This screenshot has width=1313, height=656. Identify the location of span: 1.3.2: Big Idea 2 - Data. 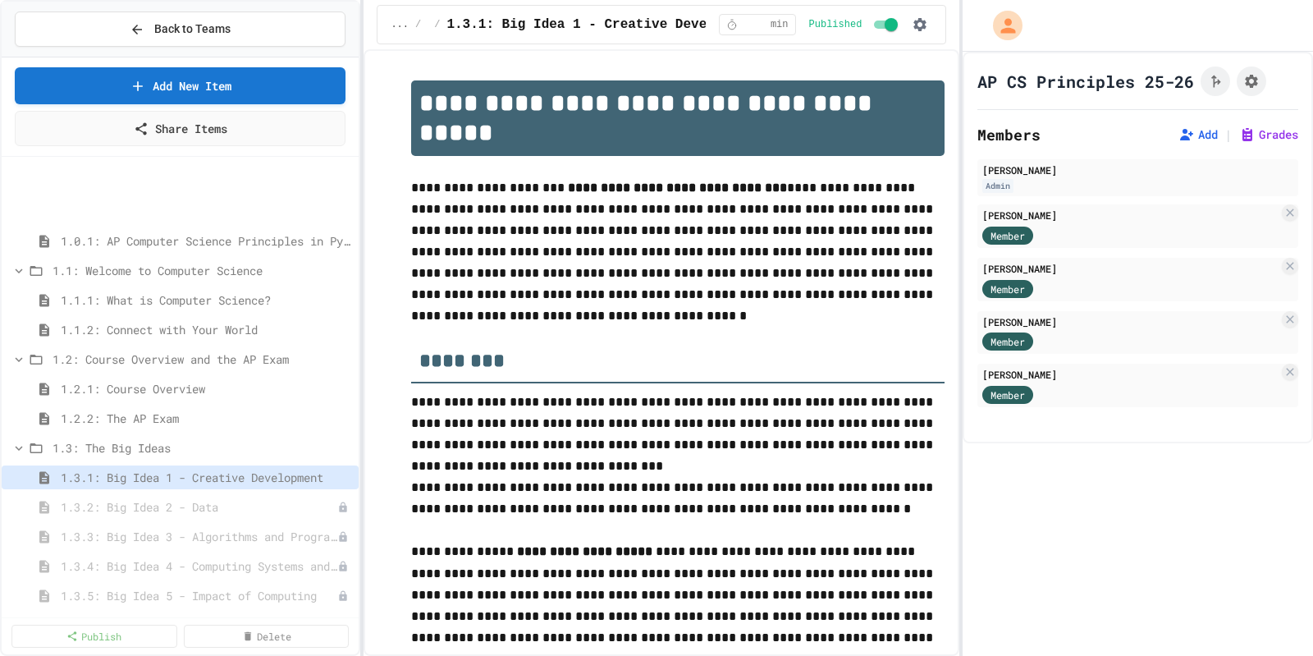
(199, 506).